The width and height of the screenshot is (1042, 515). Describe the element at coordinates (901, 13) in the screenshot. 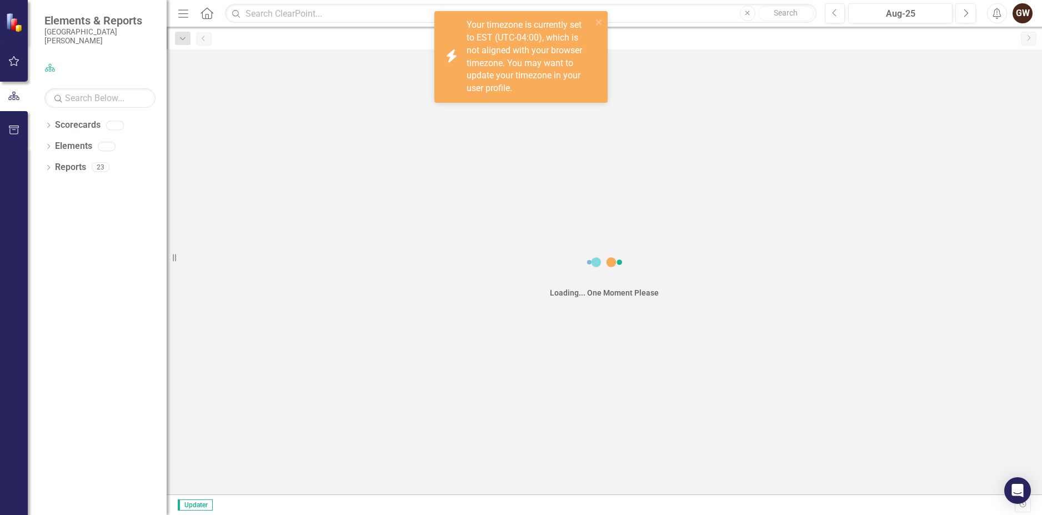

I see `button: Aug-25` at that location.